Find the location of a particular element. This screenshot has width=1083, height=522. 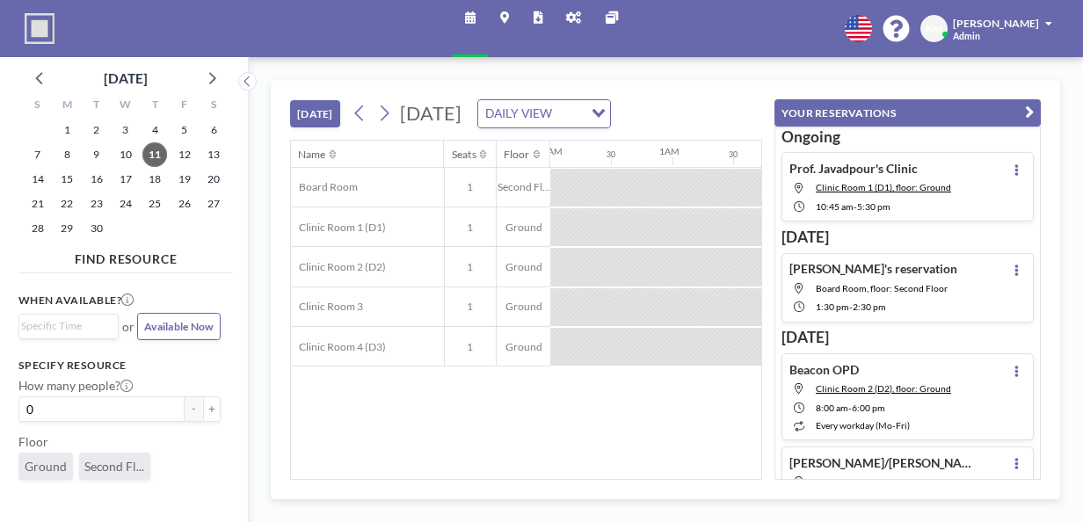

span: or is located at coordinates (128, 326).